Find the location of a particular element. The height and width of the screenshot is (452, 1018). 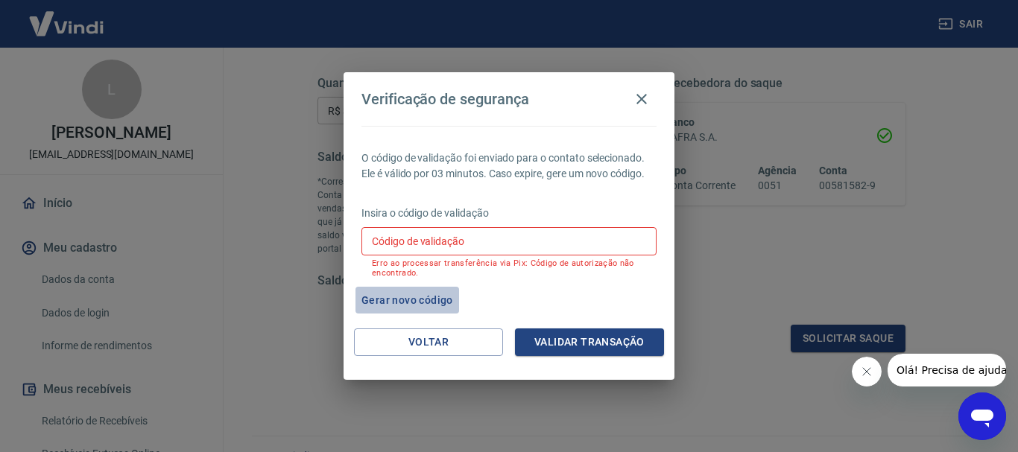

button: Voltar is located at coordinates (429, 342).